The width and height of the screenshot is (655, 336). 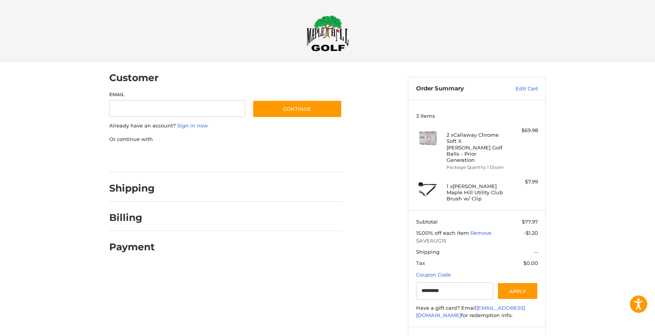 What do you see at coordinates (420, 263) in the screenshot?
I see `span: Tax` at bounding box center [420, 263].